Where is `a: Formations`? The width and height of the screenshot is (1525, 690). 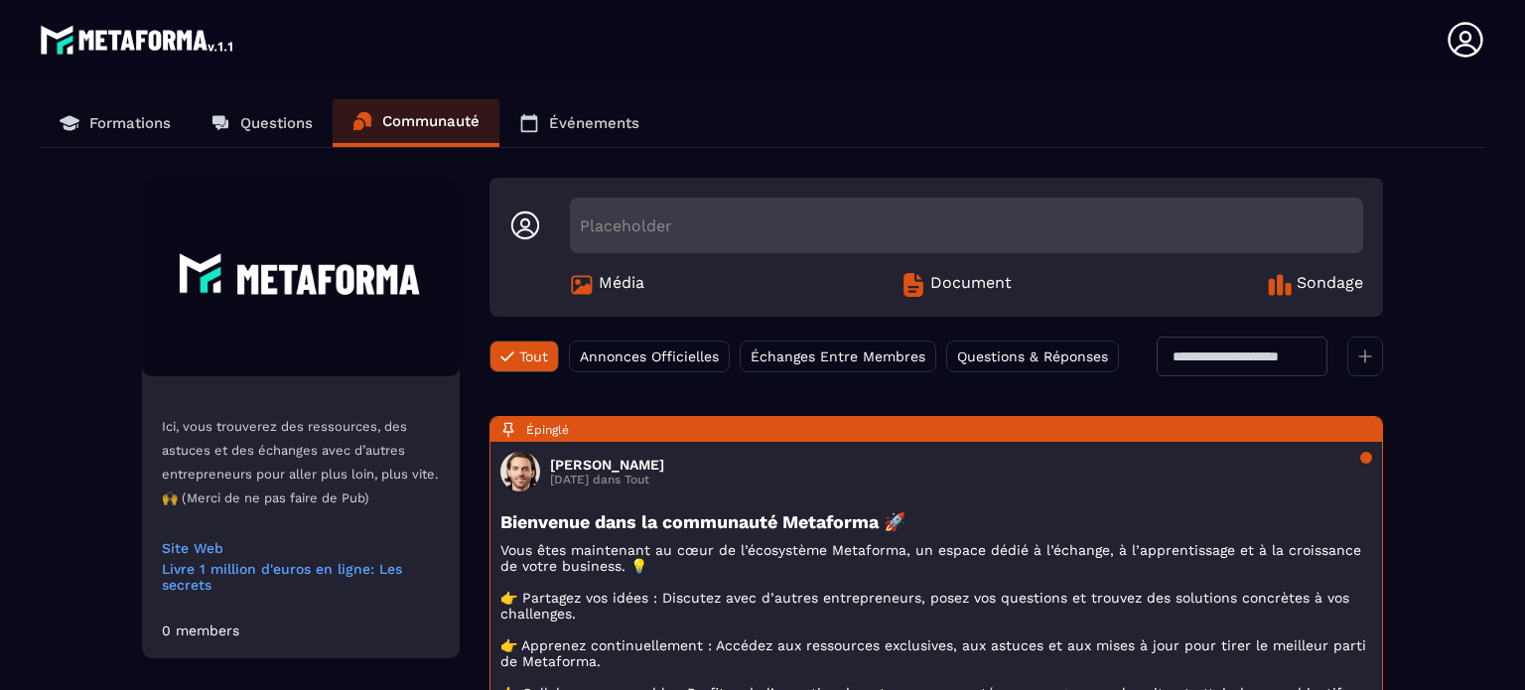 a: Formations is located at coordinates (115, 123).